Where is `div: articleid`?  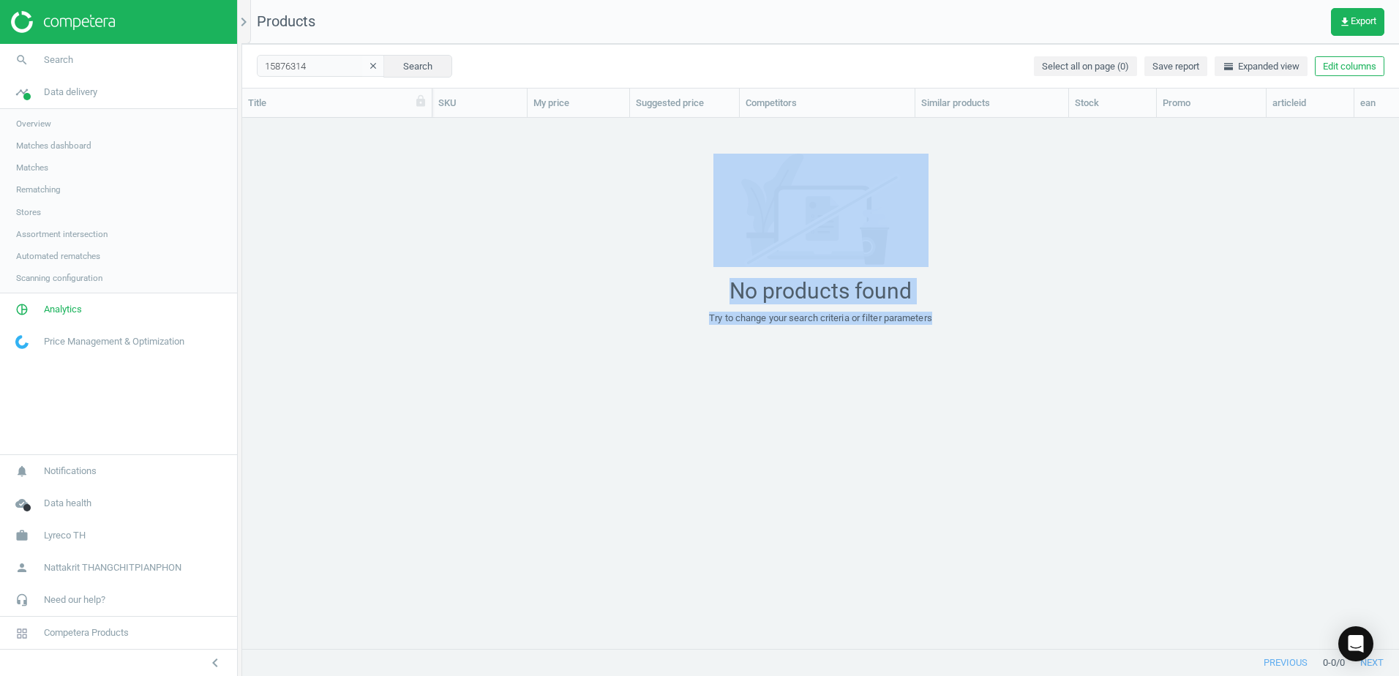 div: articleid is located at coordinates (1309, 103).